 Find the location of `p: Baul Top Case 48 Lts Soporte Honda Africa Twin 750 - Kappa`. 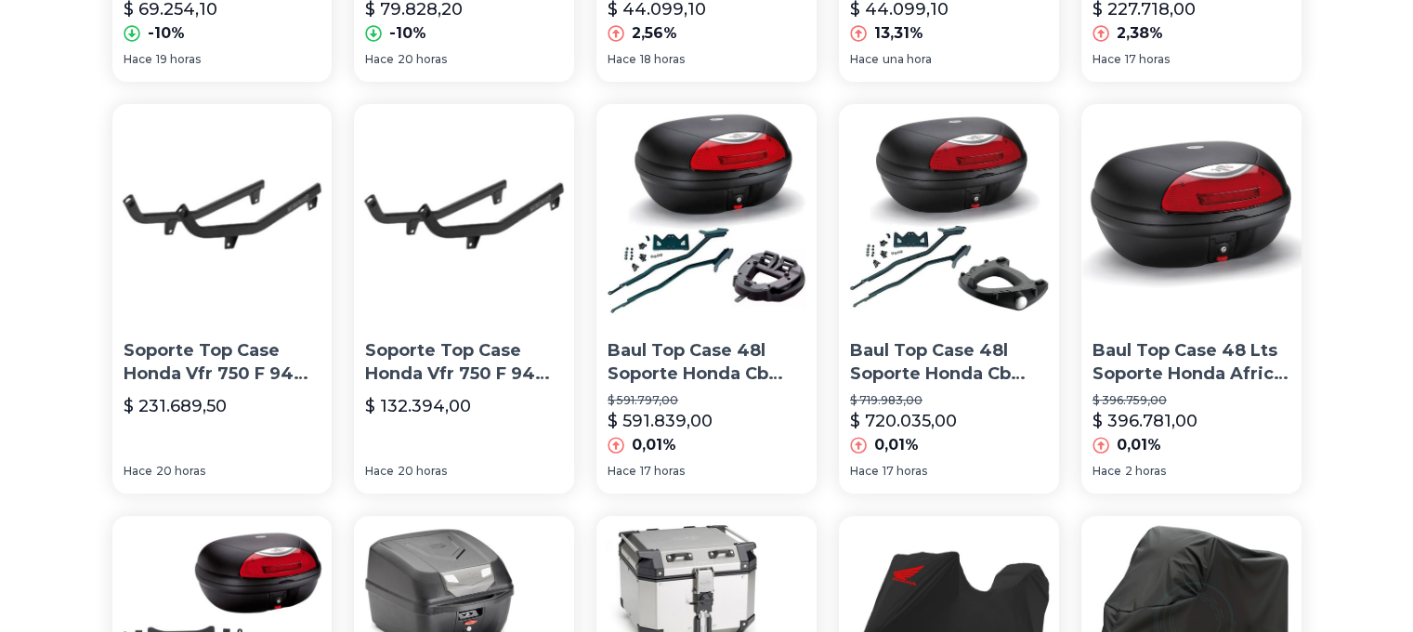

p: Baul Top Case 48 Lts Soporte Honda Africa Twin 750 - Kappa is located at coordinates (1191, 362).